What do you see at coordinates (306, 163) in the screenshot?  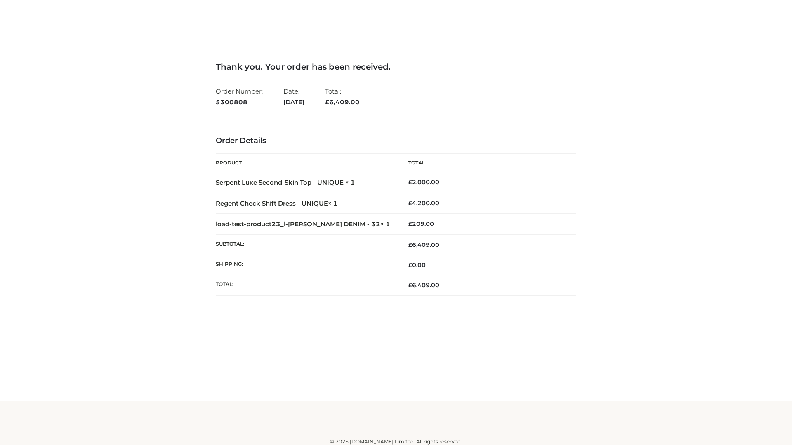 I see `th: Product` at bounding box center [306, 163].